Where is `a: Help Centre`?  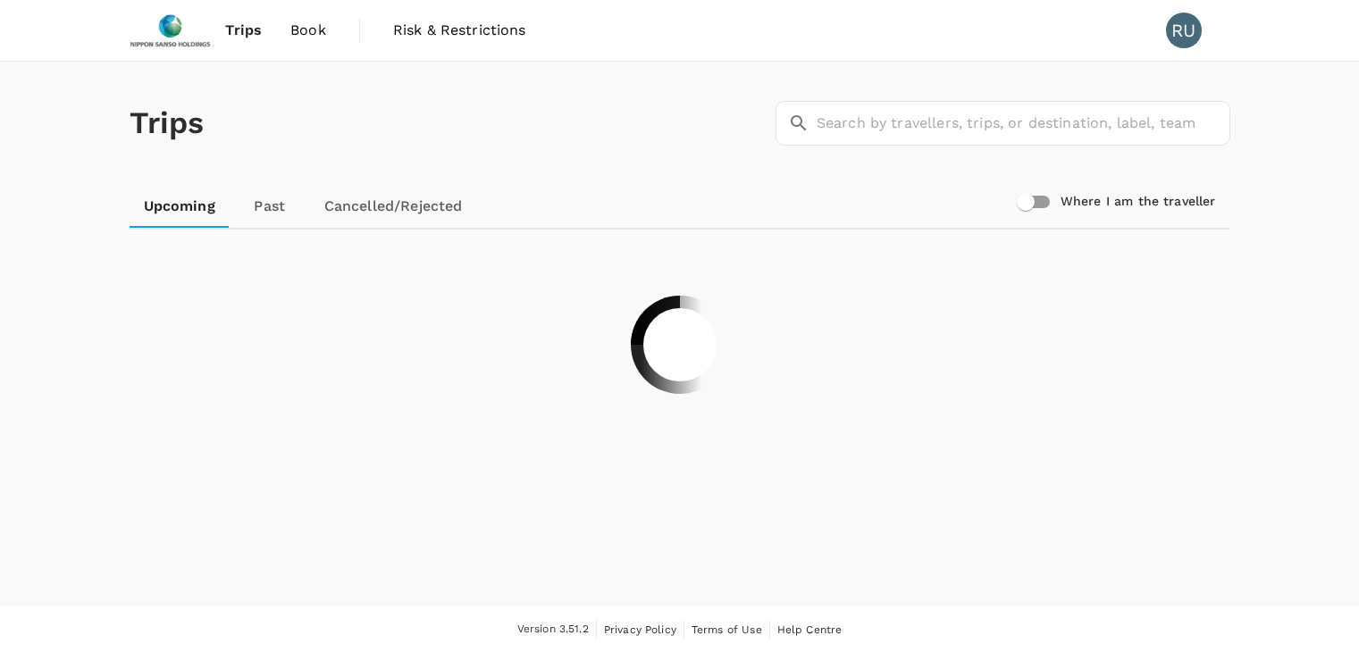
a: Help Centre is located at coordinates (810, 630).